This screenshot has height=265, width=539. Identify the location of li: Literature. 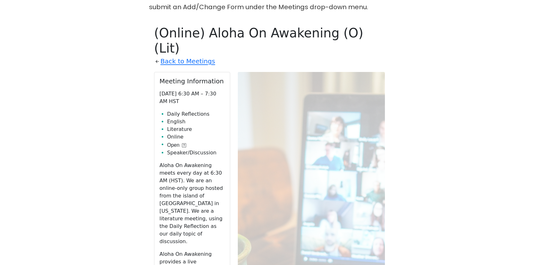
(196, 129).